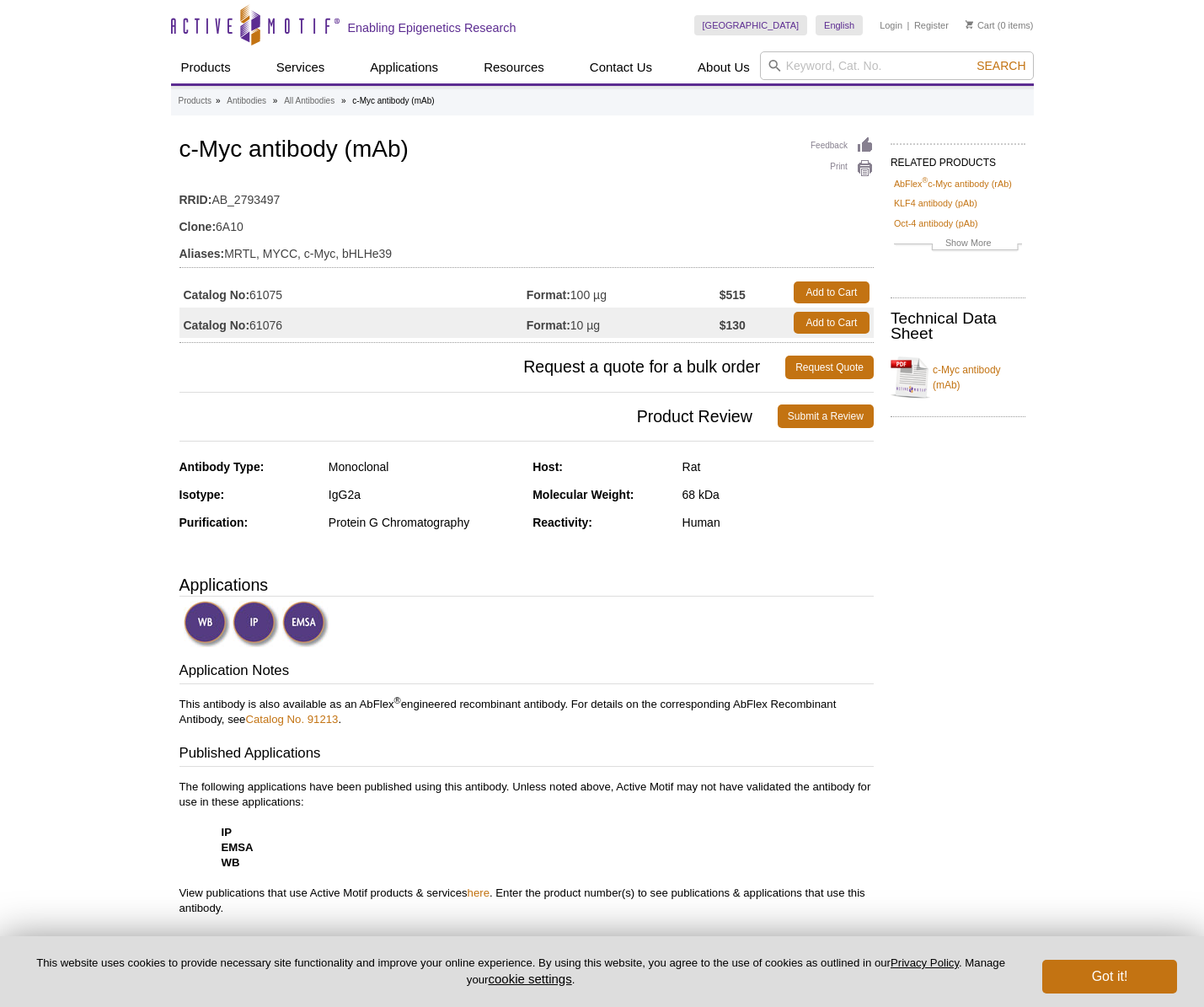 The width and height of the screenshot is (1204, 1007). What do you see at coordinates (424, 495) in the screenshot?
I see `div: IgG2a` at bounding box center [424, 495].